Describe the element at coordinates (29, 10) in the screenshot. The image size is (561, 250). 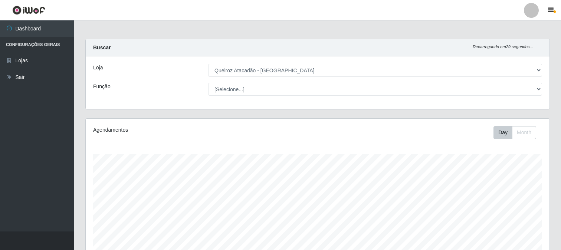
I see `img: CoreUI Logo` at that location.